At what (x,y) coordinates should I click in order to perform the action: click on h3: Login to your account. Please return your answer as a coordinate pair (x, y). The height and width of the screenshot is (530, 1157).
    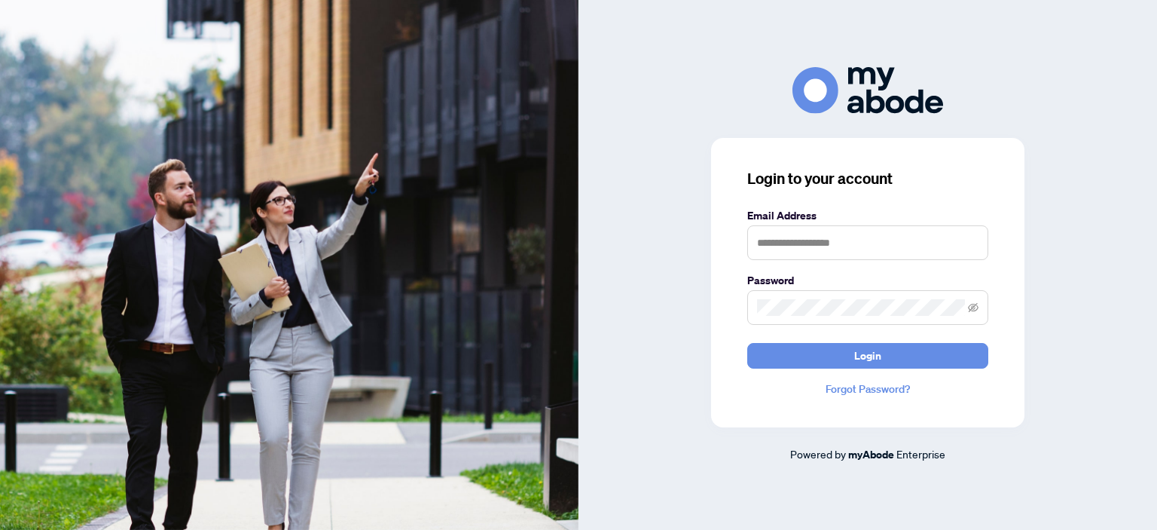
    Looking at the image, I should click on (868, 179).